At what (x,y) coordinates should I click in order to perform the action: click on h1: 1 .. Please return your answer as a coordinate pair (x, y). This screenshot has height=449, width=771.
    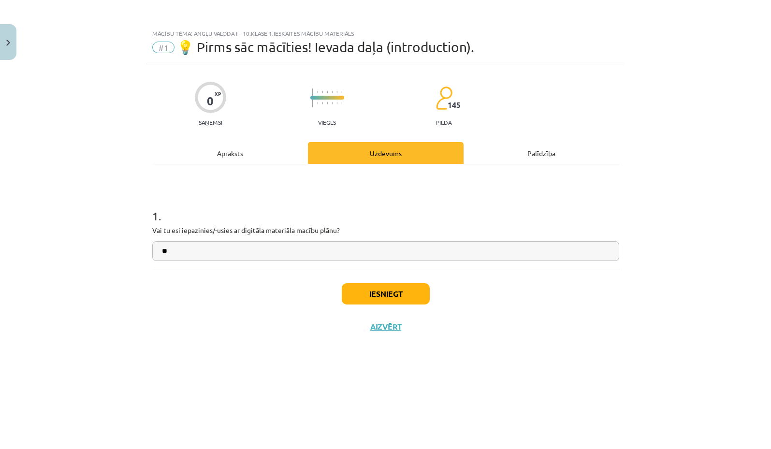
    Looking at the image, I should click on (386, 207).